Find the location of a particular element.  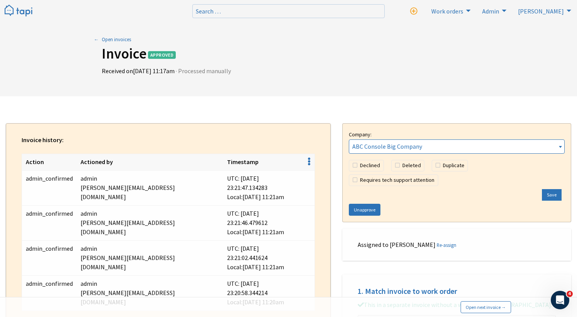

li: Admin is located at coordinates (493, 11).